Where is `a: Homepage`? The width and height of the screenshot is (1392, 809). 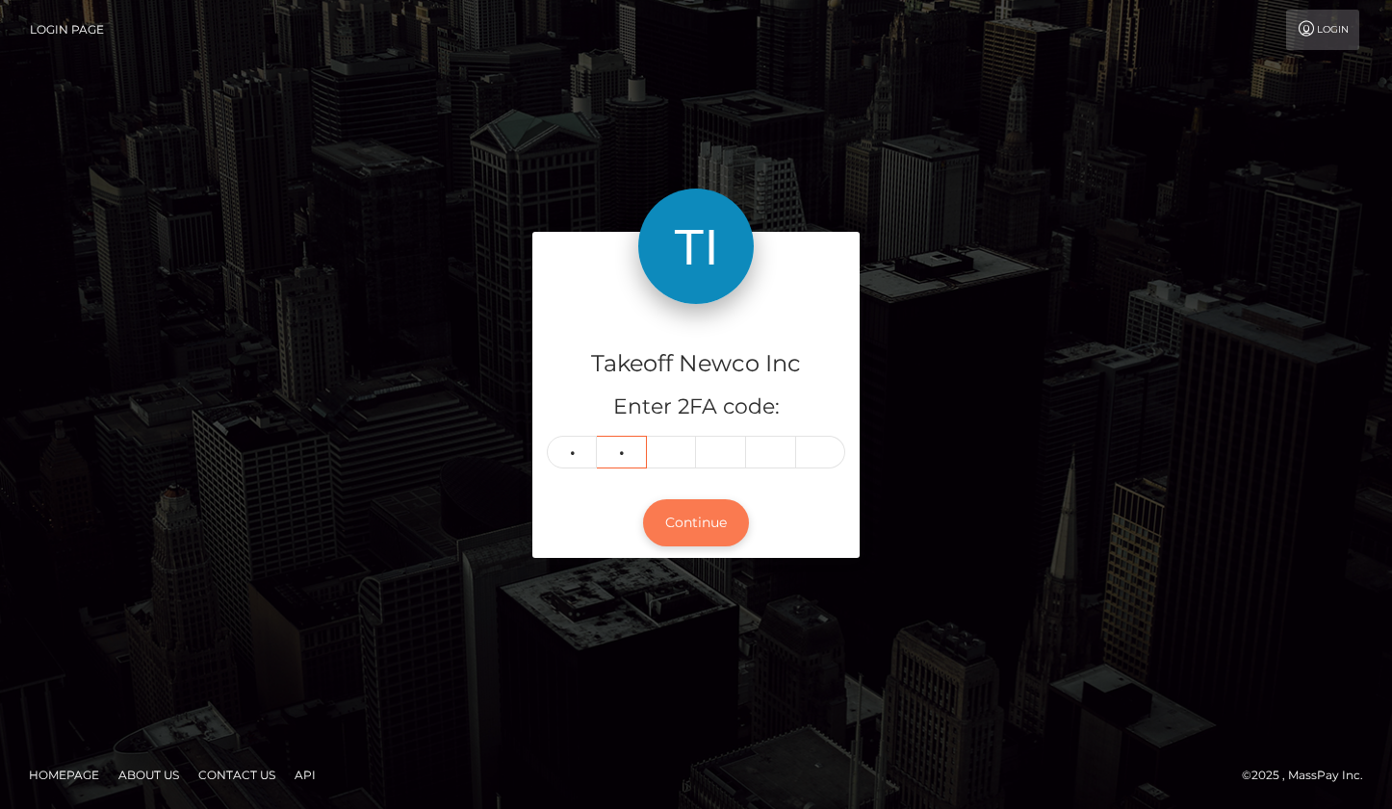
a: Homepage is located at coordinates (64, 775).